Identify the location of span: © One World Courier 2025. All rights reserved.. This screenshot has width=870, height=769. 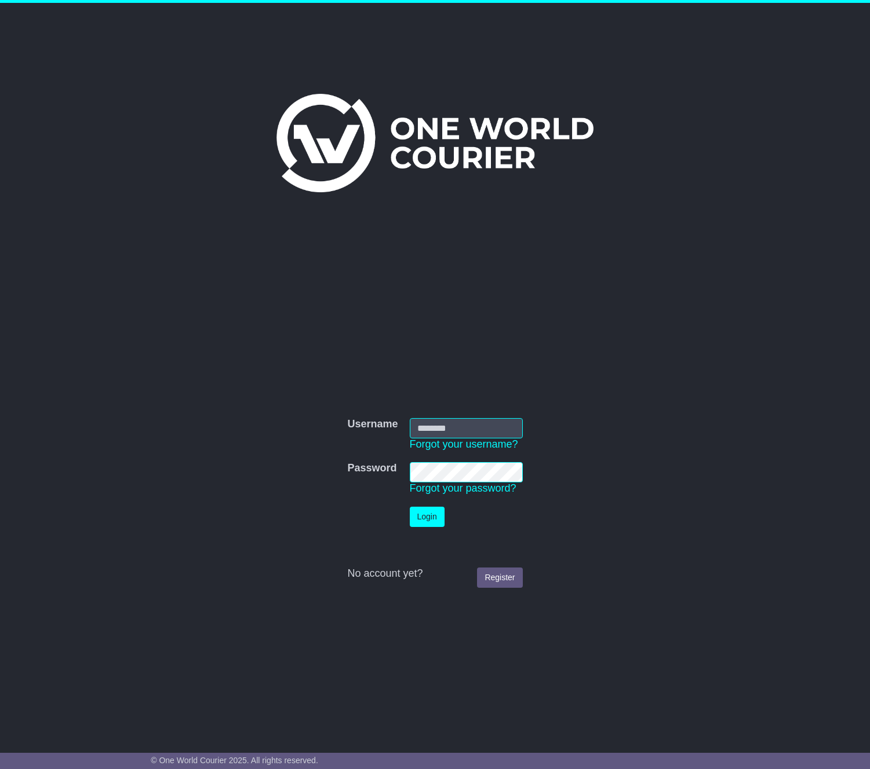
(234, 761).